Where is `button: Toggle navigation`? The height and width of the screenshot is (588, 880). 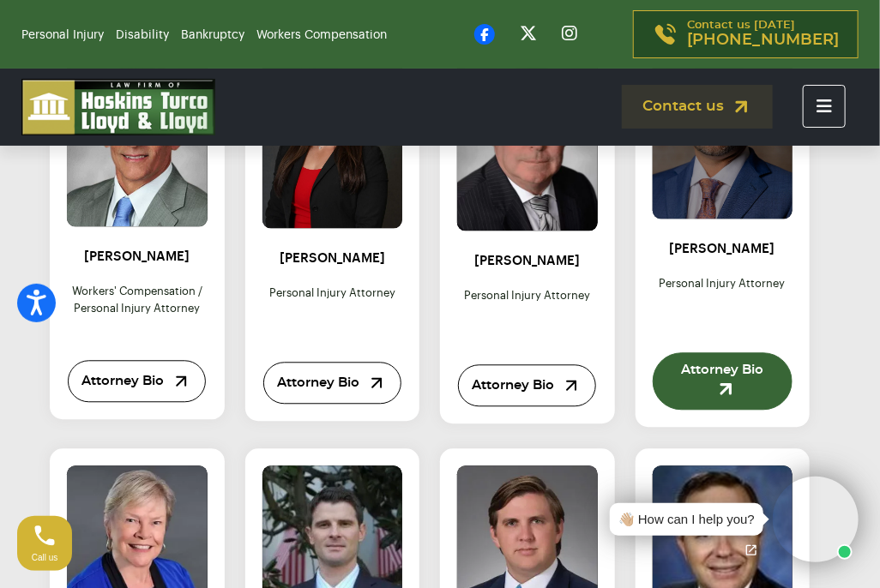
button: Toggle navigation is located at coordinates (824, 106).